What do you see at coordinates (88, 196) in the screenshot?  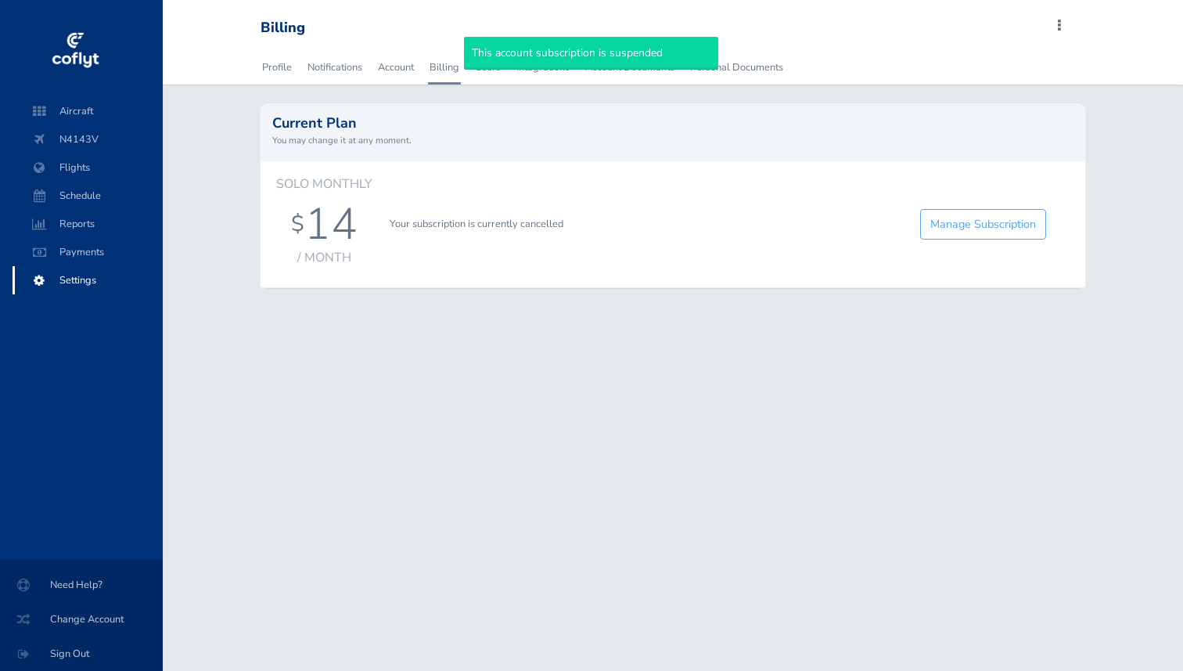 I see `span: Schedule` at bounding box center [88, 196].